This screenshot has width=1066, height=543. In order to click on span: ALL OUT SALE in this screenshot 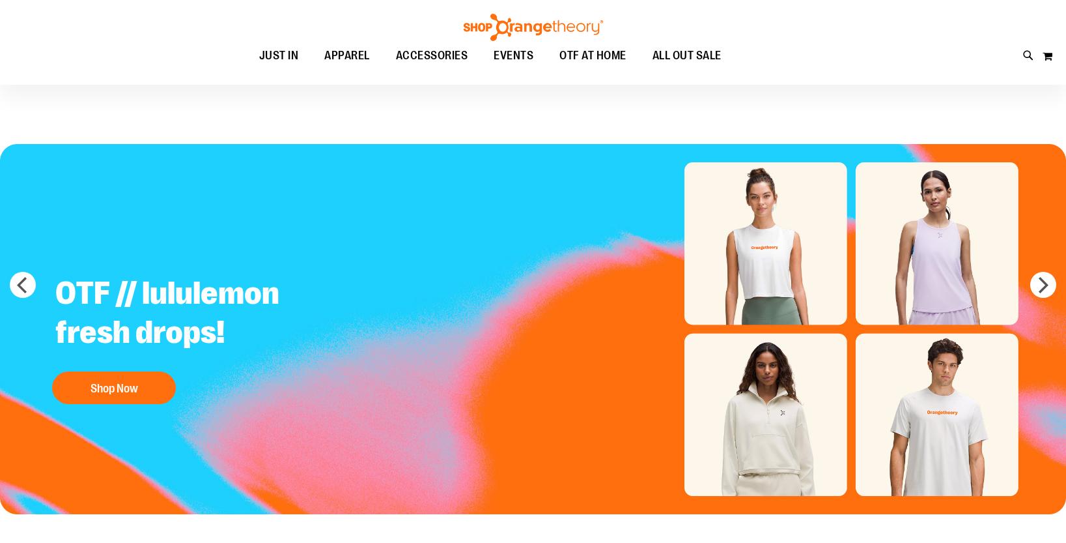, I will do `click(687, 55)`.